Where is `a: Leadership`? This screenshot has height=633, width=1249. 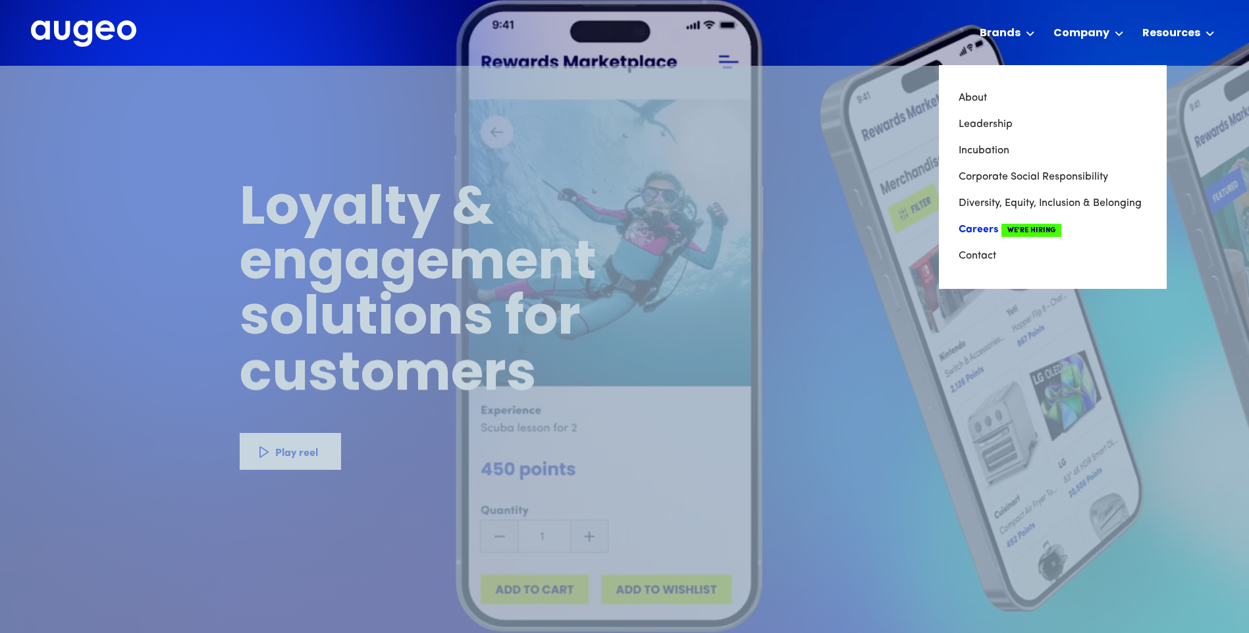 a: Leadership is located at coordinates (1053, 124).